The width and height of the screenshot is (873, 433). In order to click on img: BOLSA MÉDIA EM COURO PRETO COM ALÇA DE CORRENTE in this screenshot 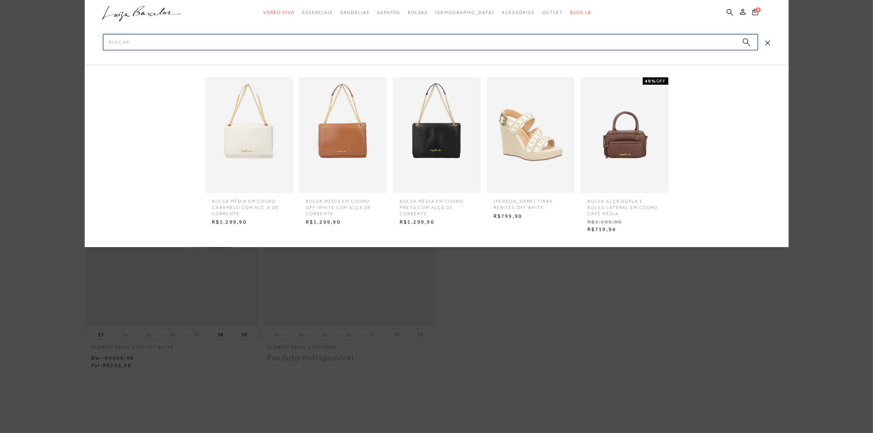, I will do `click(437, 135)`.